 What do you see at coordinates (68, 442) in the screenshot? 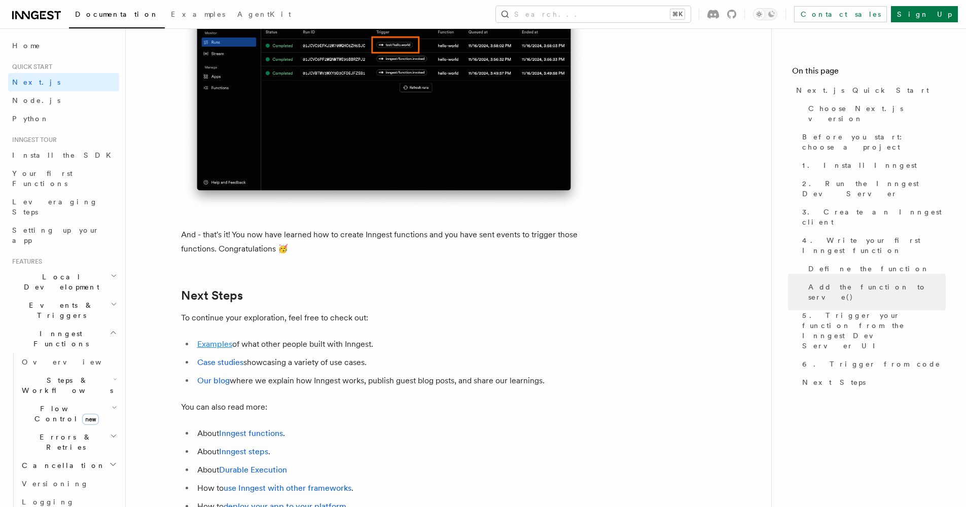
I see `button: Errors & Retries` at bounding box center [68, 442].